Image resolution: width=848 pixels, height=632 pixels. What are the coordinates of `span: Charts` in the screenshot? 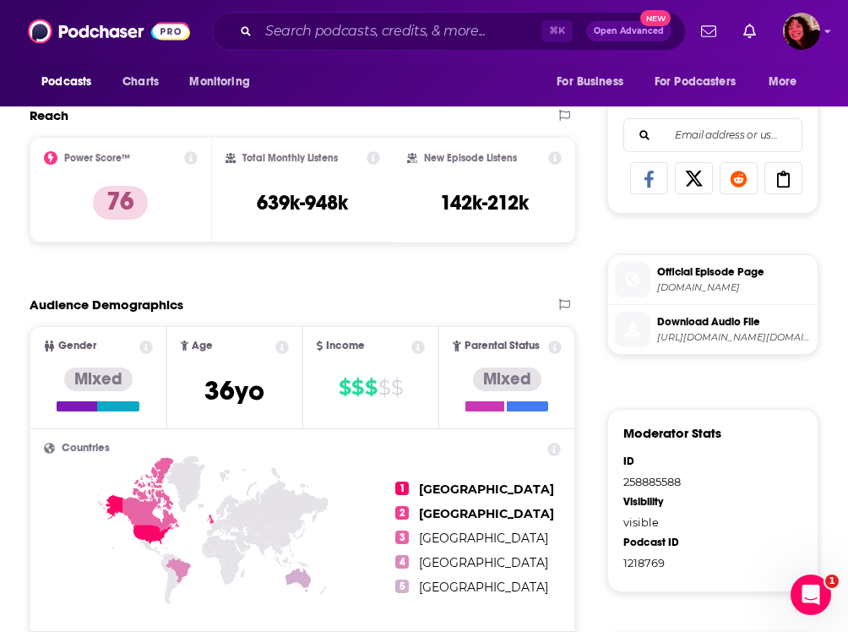 It's located at (140, 82).